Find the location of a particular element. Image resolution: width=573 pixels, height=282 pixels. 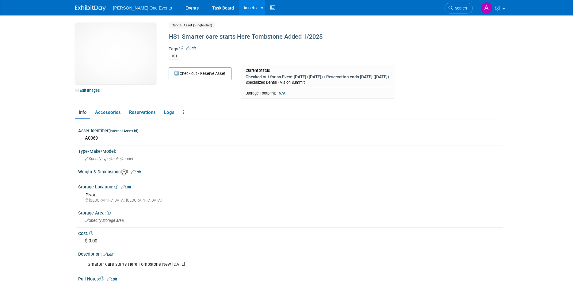

div: Description: is located at coordinates (290, 253).